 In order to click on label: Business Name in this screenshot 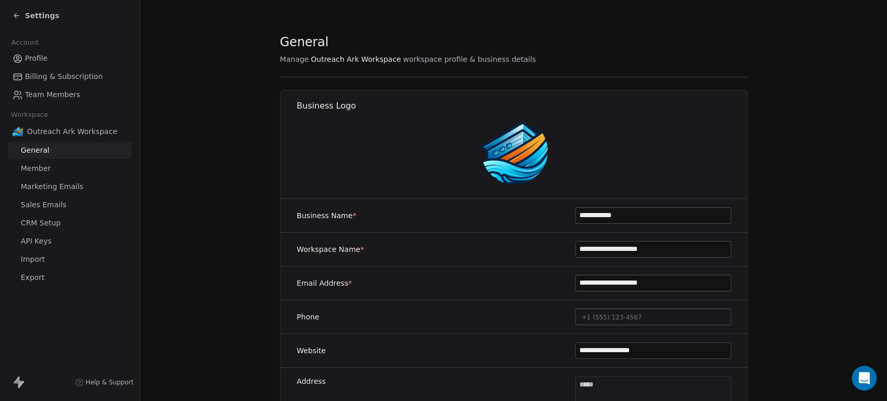, I will do `click(326, 216)`.